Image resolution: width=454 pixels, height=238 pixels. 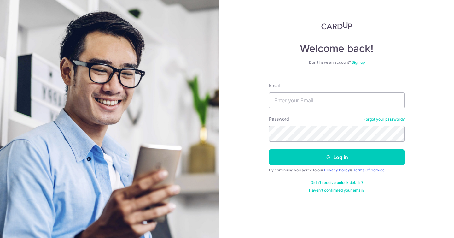 I want to click on a: Privacy Policy, so click(x=337, y=170).